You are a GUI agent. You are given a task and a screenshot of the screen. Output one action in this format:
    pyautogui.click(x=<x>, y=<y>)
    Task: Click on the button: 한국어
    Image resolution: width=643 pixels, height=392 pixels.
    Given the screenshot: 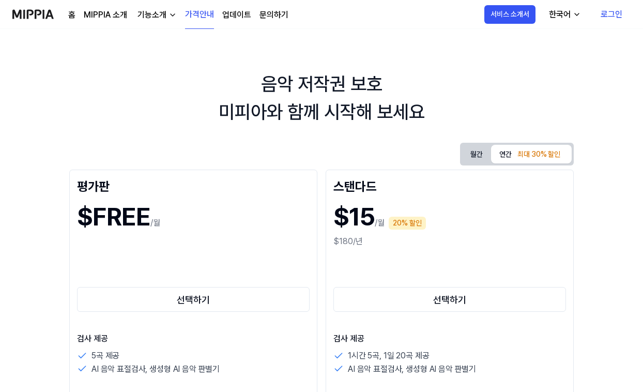 What is the action you would take?
    pyautogui.click(x=564, y=14)
    